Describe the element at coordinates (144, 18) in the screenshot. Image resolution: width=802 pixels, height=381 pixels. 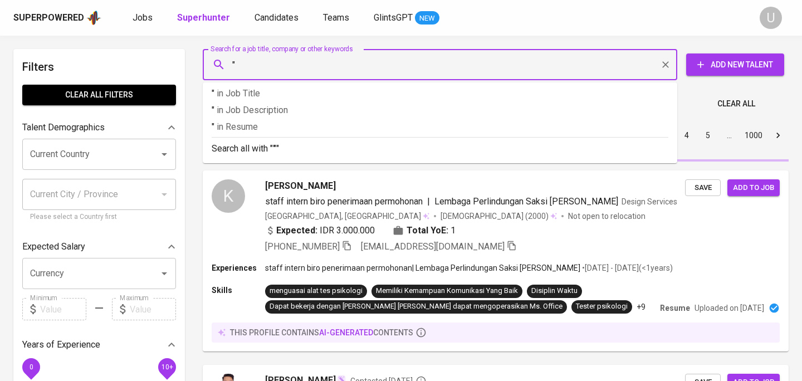
I see `a: Jobs` at that location.